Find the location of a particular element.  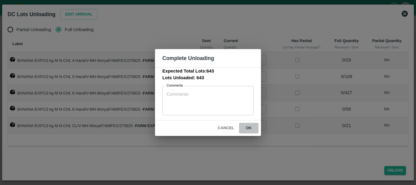

button: Cancel is located at coordinates (226, 128).